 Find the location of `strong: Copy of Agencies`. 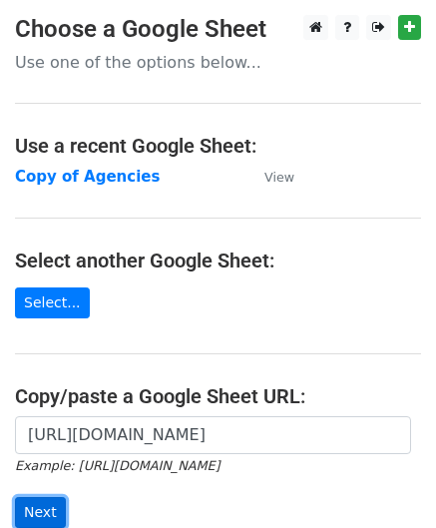

strong: Copy of Agencies is located at coordinates (87, 177).